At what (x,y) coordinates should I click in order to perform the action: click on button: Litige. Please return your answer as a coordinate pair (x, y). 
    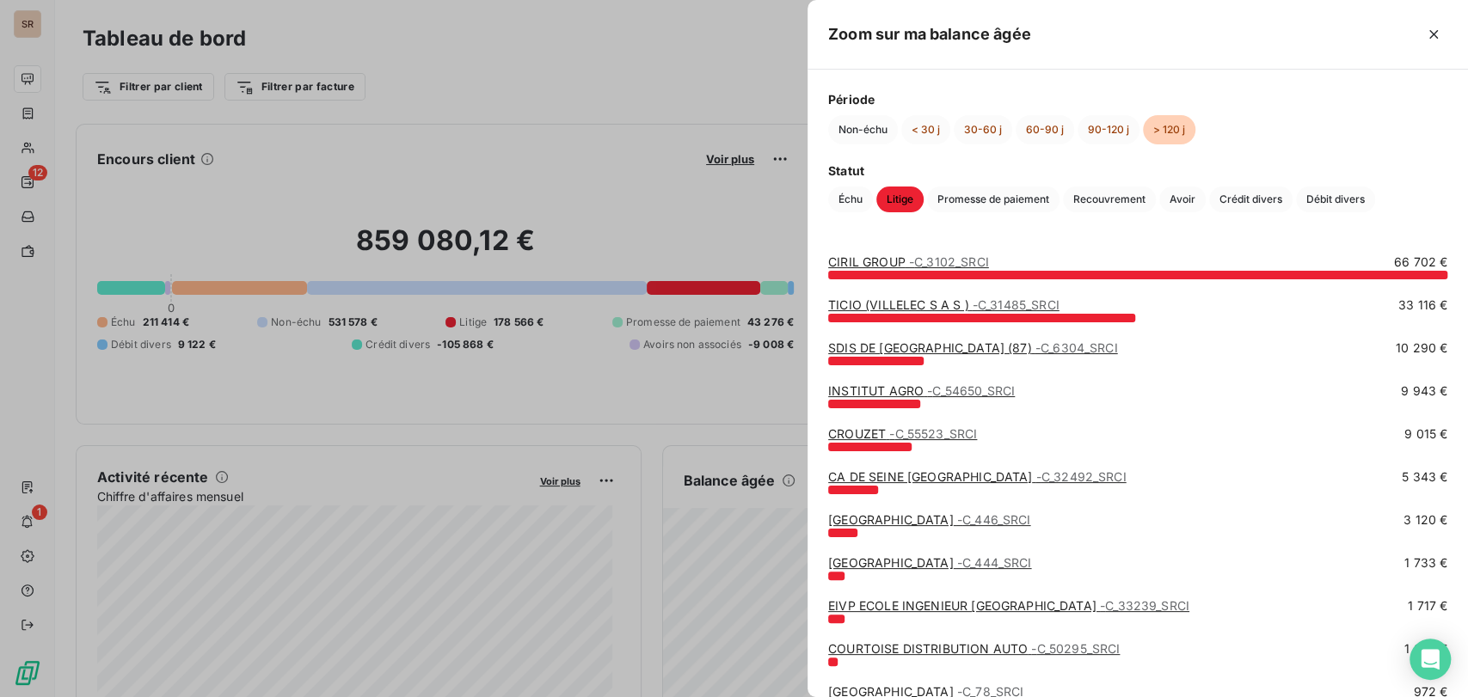
    Looking at the image, I should click on (899, 199).